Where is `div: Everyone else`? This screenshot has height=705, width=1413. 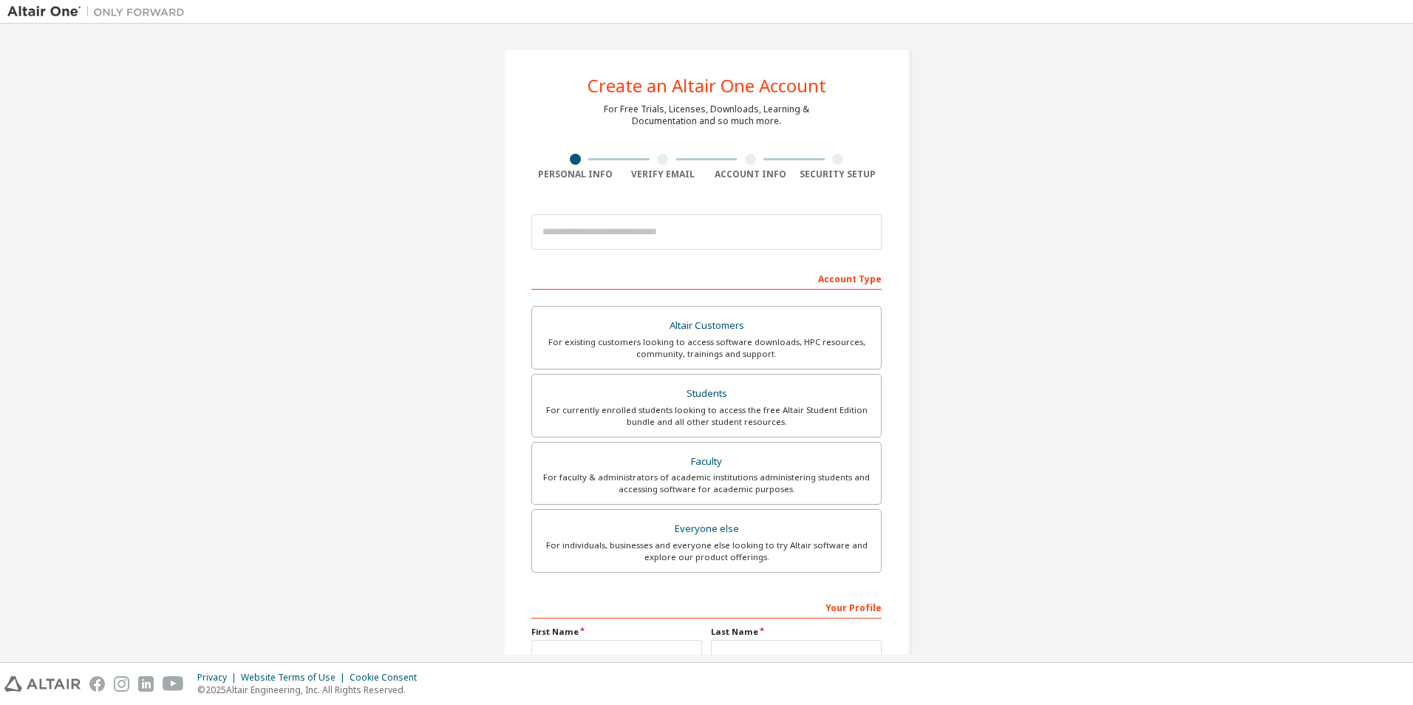
div: Everyone else is located at coordinates (706, 529).